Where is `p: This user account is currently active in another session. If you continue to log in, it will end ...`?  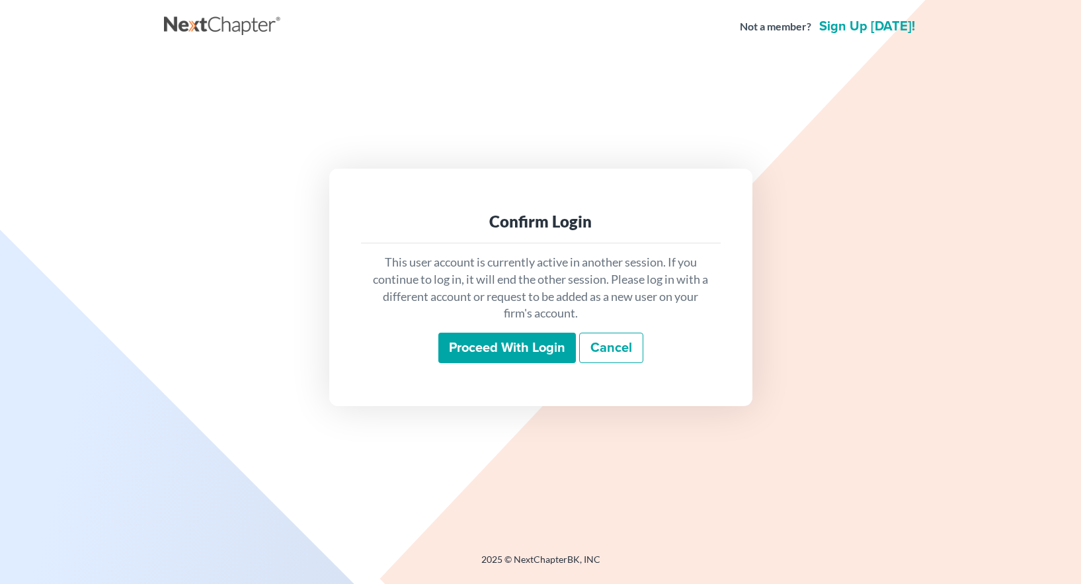 p: This user account is currently active in another session. If you continue to log in, it will end ... is located at coordinates (541, 288).